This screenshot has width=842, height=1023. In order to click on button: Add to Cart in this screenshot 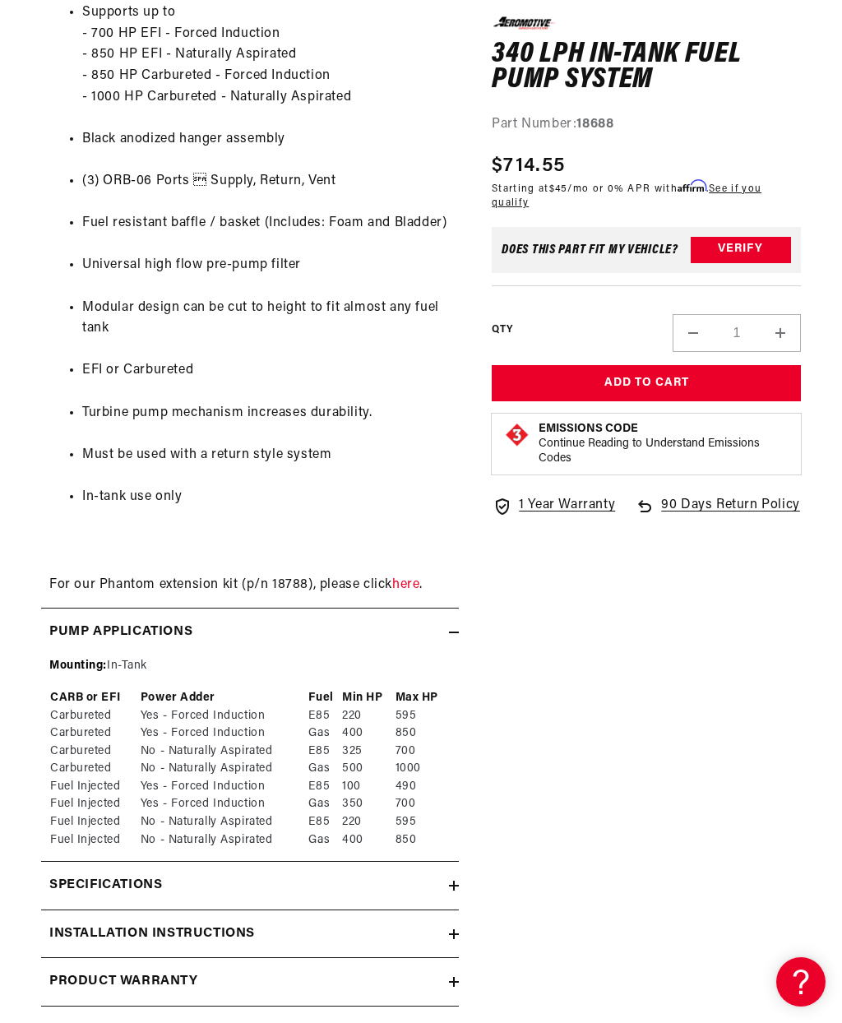, I will do `click(646, 382)`.